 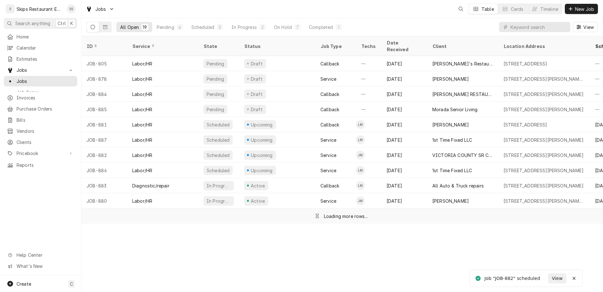 What do you see at coordinates (40, 81) in the screenshot?
I see `a: Jobs` at bounding box center [40, 81].